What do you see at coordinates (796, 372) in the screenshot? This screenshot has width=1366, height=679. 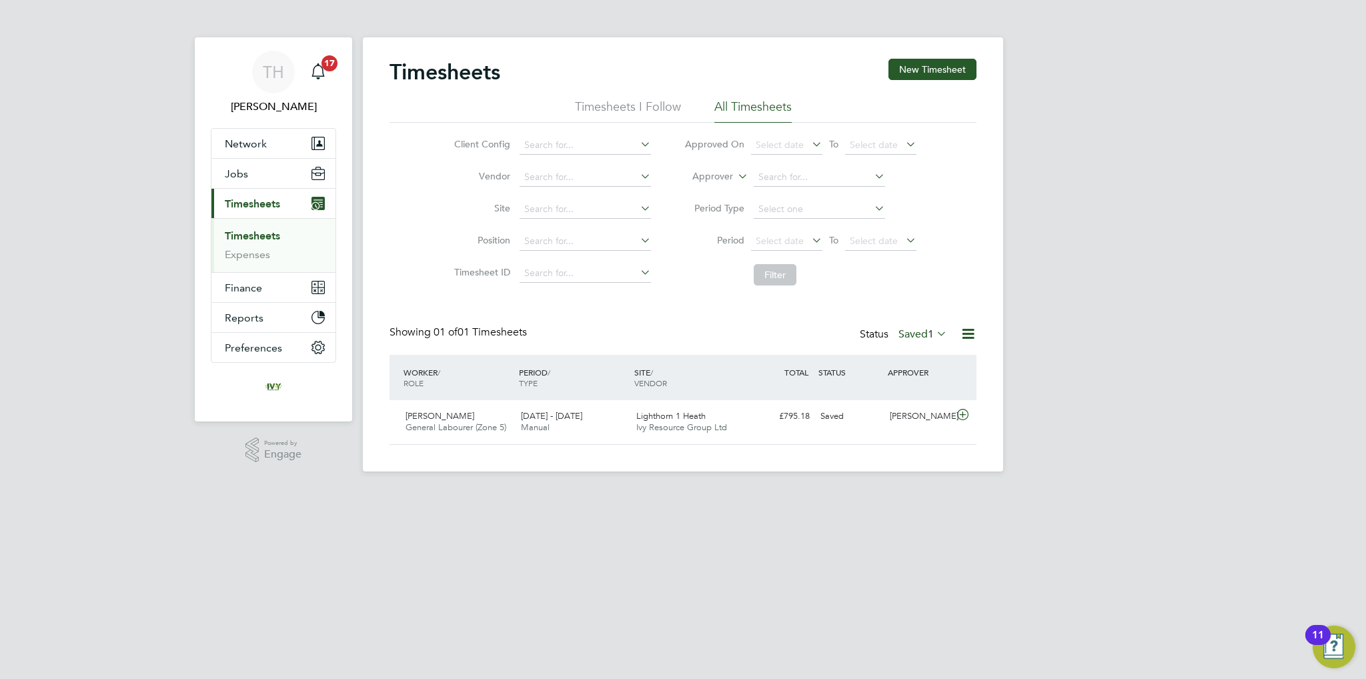 I see `span: TOTAL` at bounding box center [796, 372].